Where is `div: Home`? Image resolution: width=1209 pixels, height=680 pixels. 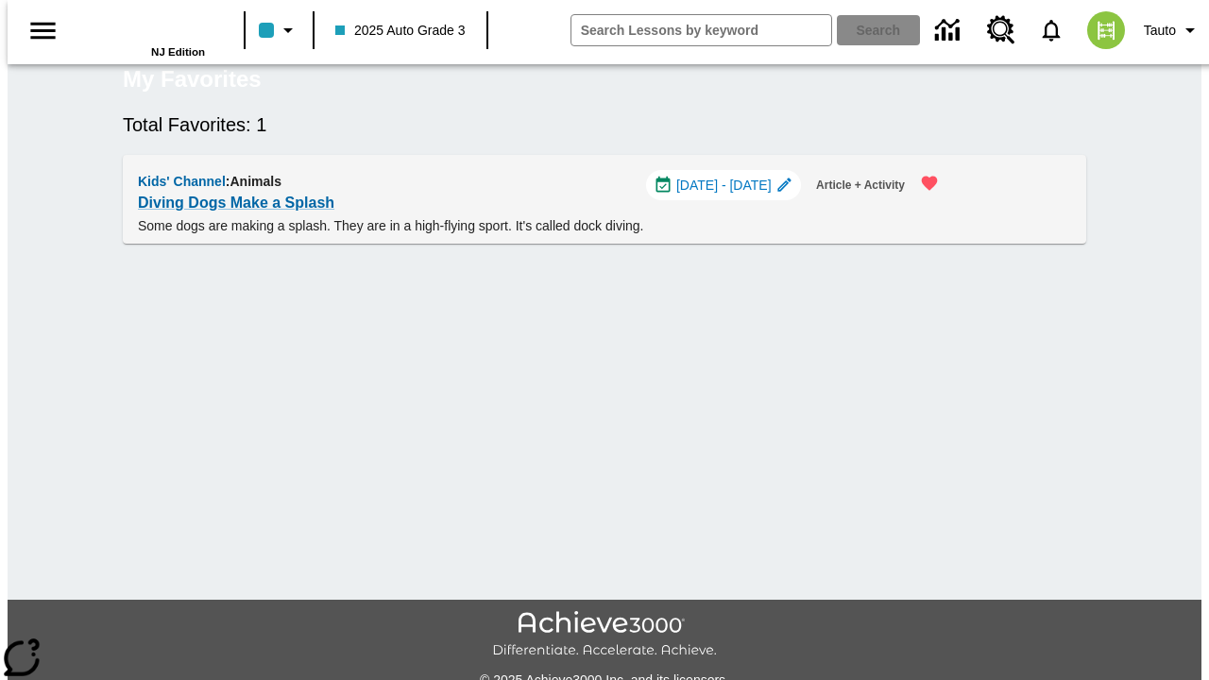 div: Home is located at coordinates (144, 32).